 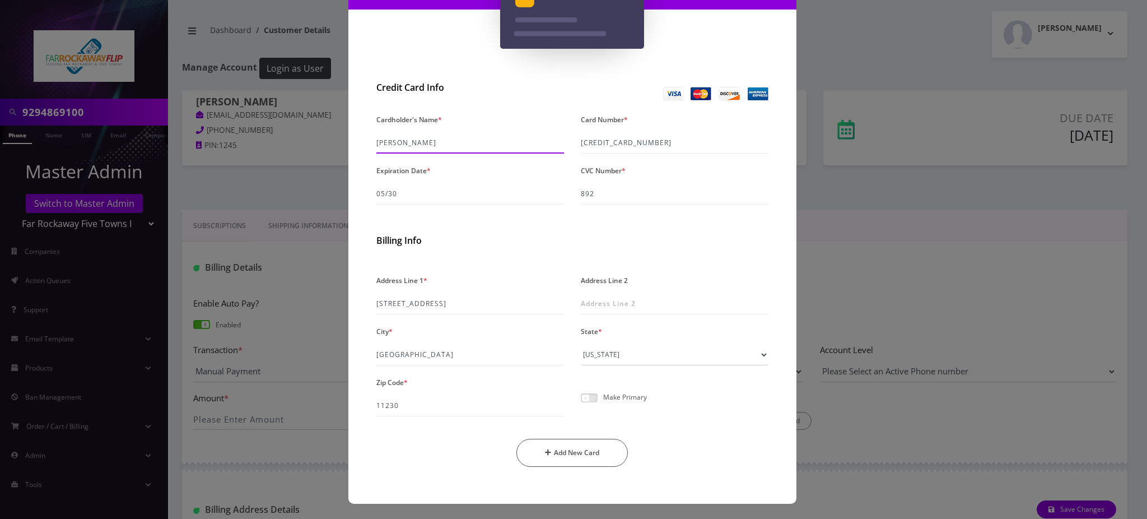 I want to click on h2: Credit Card Info, so click(x=470, y=87).